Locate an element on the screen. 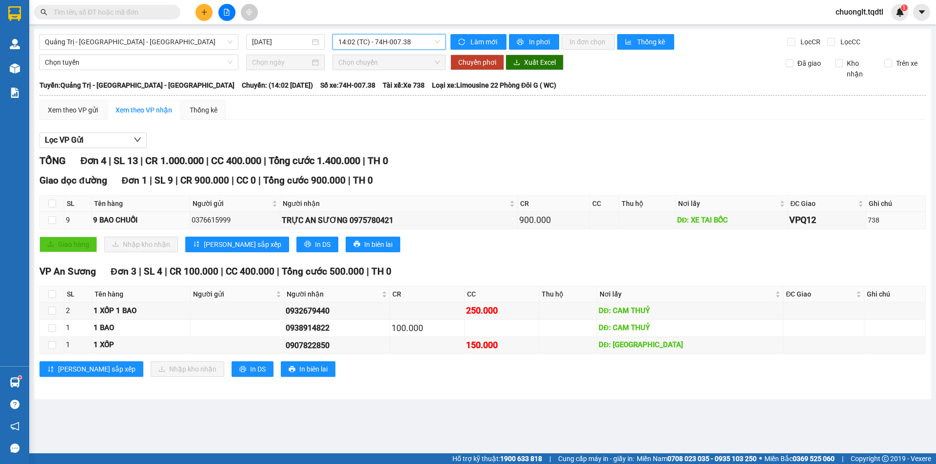 This screenshot has width=936, height=464. span: In biên lai is located at coordinates (313, 369).